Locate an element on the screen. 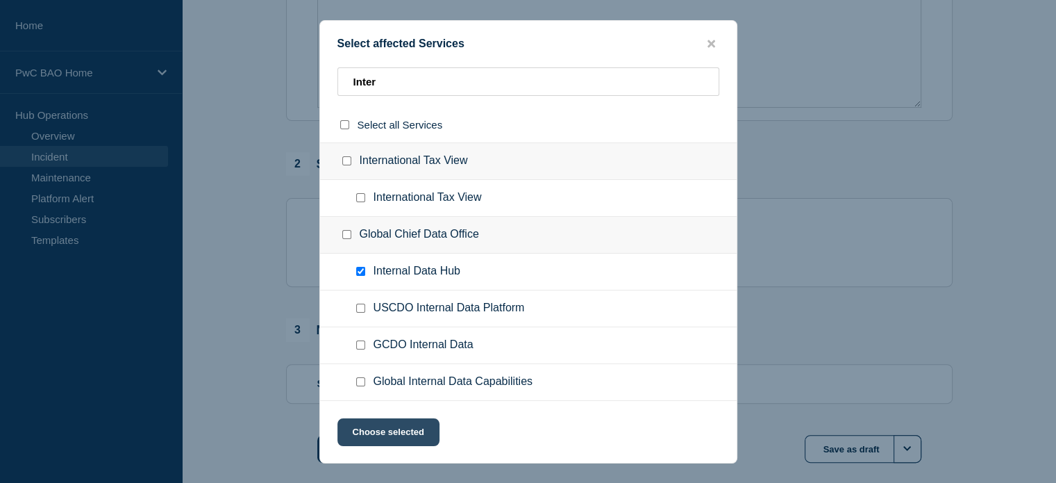 Image resolution: width=1056 pixels, height=483 pixels. div: International Tax View is located at coordinates (529, 161).